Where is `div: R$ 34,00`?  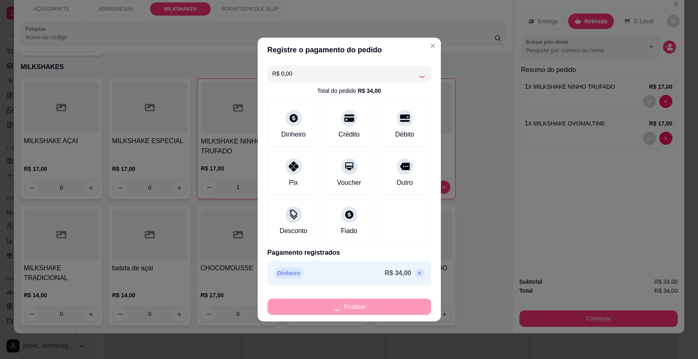 div: R$ 34,00 is located at coordinates (369, 91).